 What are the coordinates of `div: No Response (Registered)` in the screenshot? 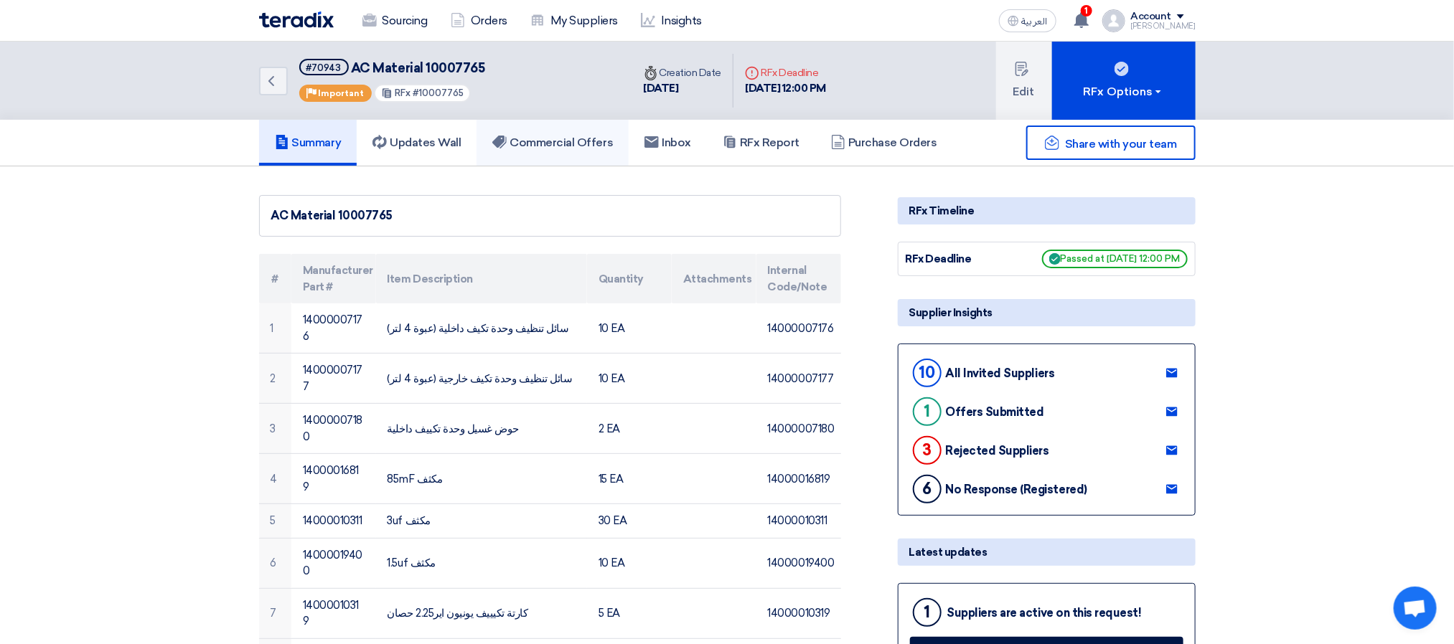 It's located at (1016, 489).